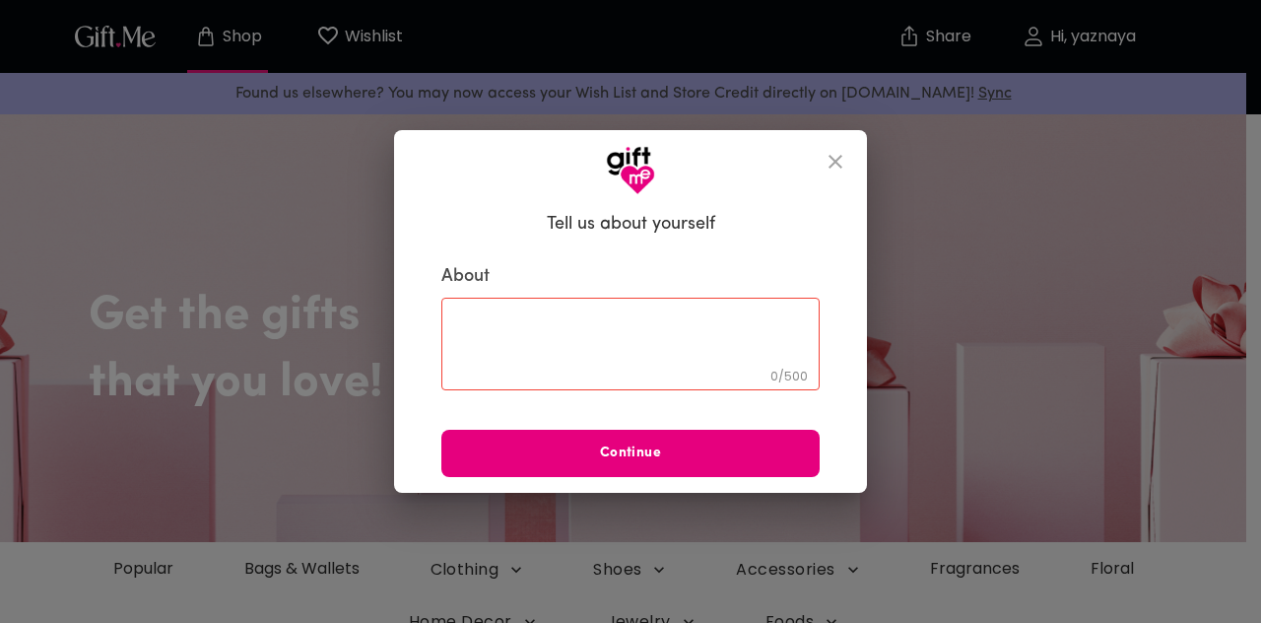  Describe the element at coordinates (631, 453) in the screenshot. I see `span: Continue` at that location.